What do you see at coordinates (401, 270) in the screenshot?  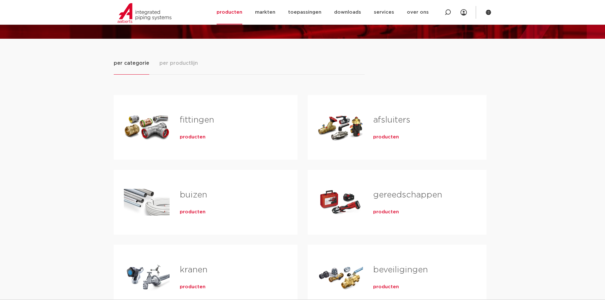 I see `a: beveiligingen` at bounding box center [401, 270].